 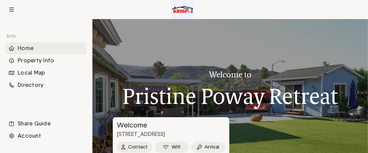 I want to click on button: Arrival, so click(x=208, y=147).